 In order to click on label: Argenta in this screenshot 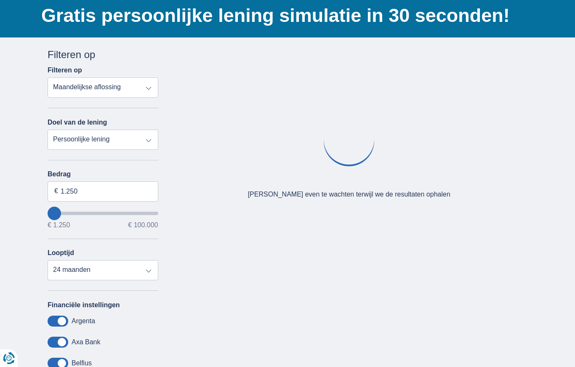, I will do `click(83, 321)`.